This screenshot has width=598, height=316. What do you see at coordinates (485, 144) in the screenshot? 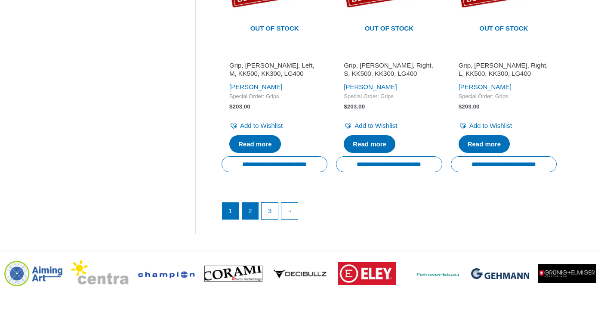
I see `a: Read more about “Grip, Blue Angel, Right, L, KK500, KK300, LG400”` at bounding box center [485, 144].